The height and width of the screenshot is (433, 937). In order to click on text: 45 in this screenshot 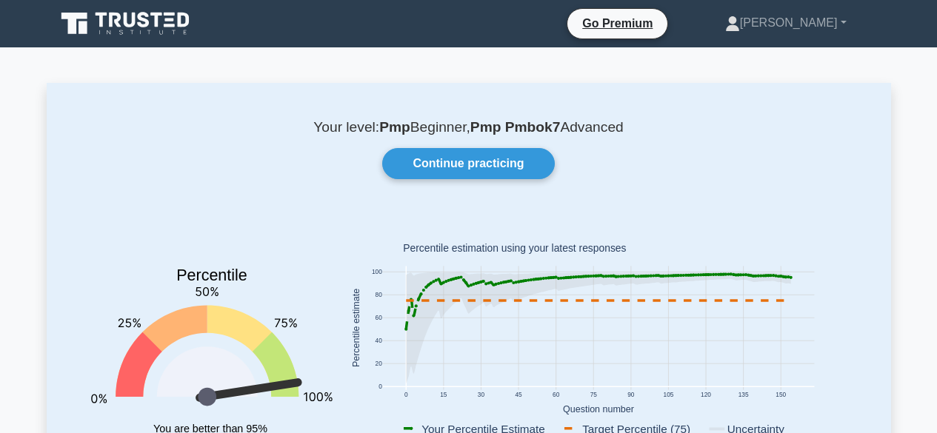, I will do `click(519, 395)`.